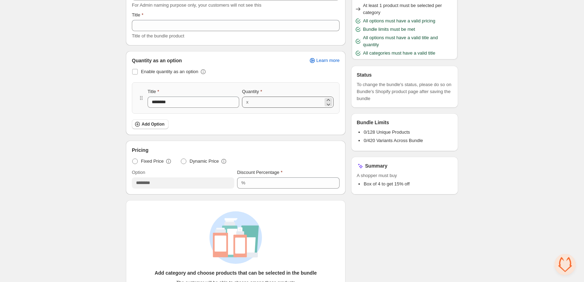 The width and height of the screenshot is (584, 282). I want to click on label: Discount Percentage, so click(260, 172).